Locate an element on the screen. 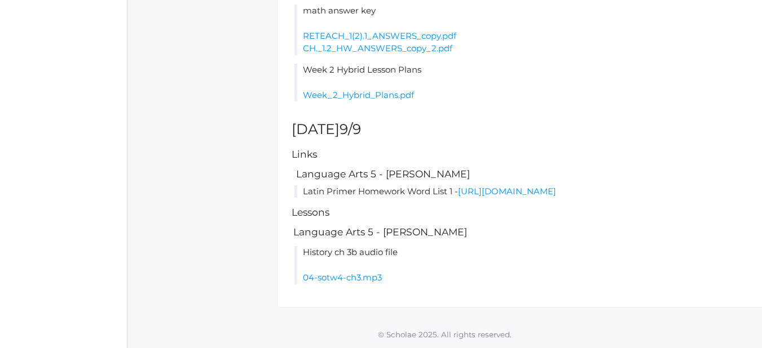 The width and height of the screenshot is (762, 348). a: RETEACH_1(2).1_ANSWERS_copy.pdf is located at coordinates (379, 36).